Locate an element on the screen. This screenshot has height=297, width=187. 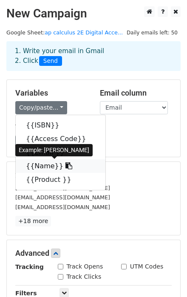
a: Copy/paste... is located at coordinates (41, 107).